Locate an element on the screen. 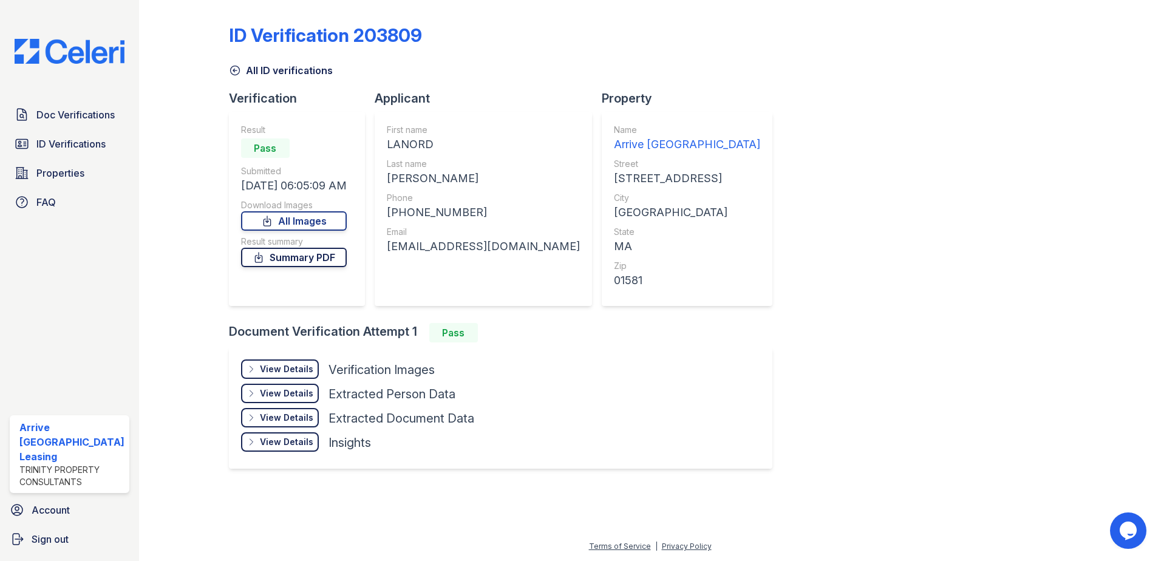 This screenshot has height=561, width=1161. div: 01581 is located at coordinates (687, 281).